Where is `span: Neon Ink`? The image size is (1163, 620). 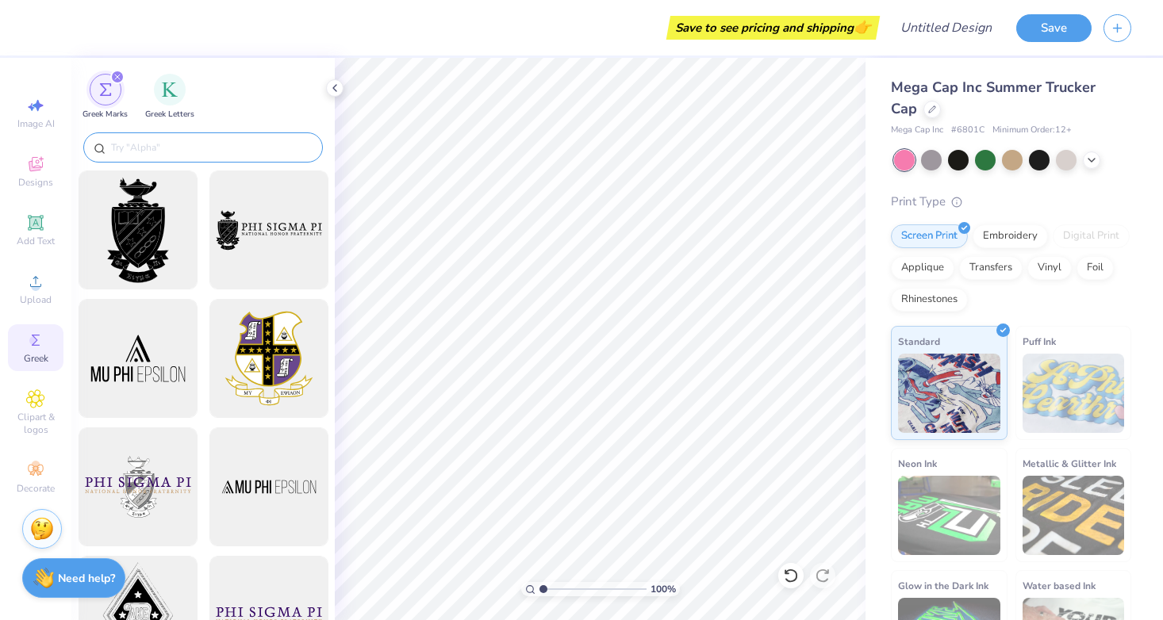 span: Neon Ink is located at coordinates (917, 463).